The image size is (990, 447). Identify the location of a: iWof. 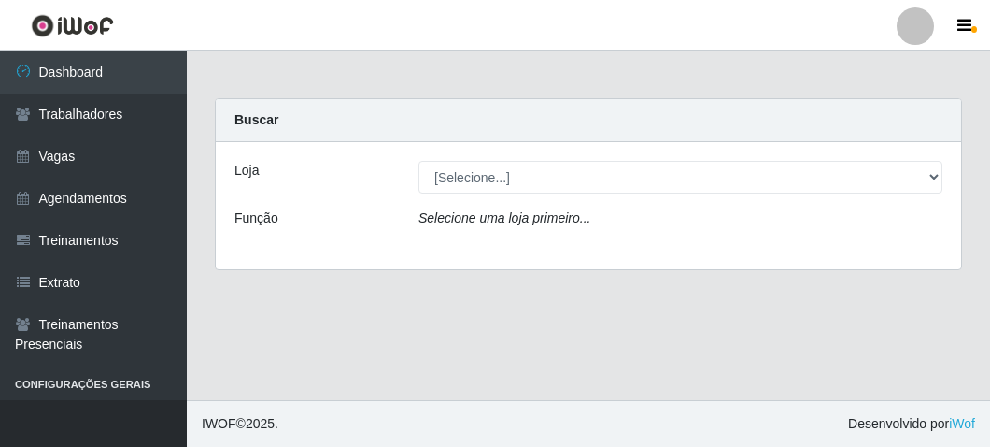
(962, 423).